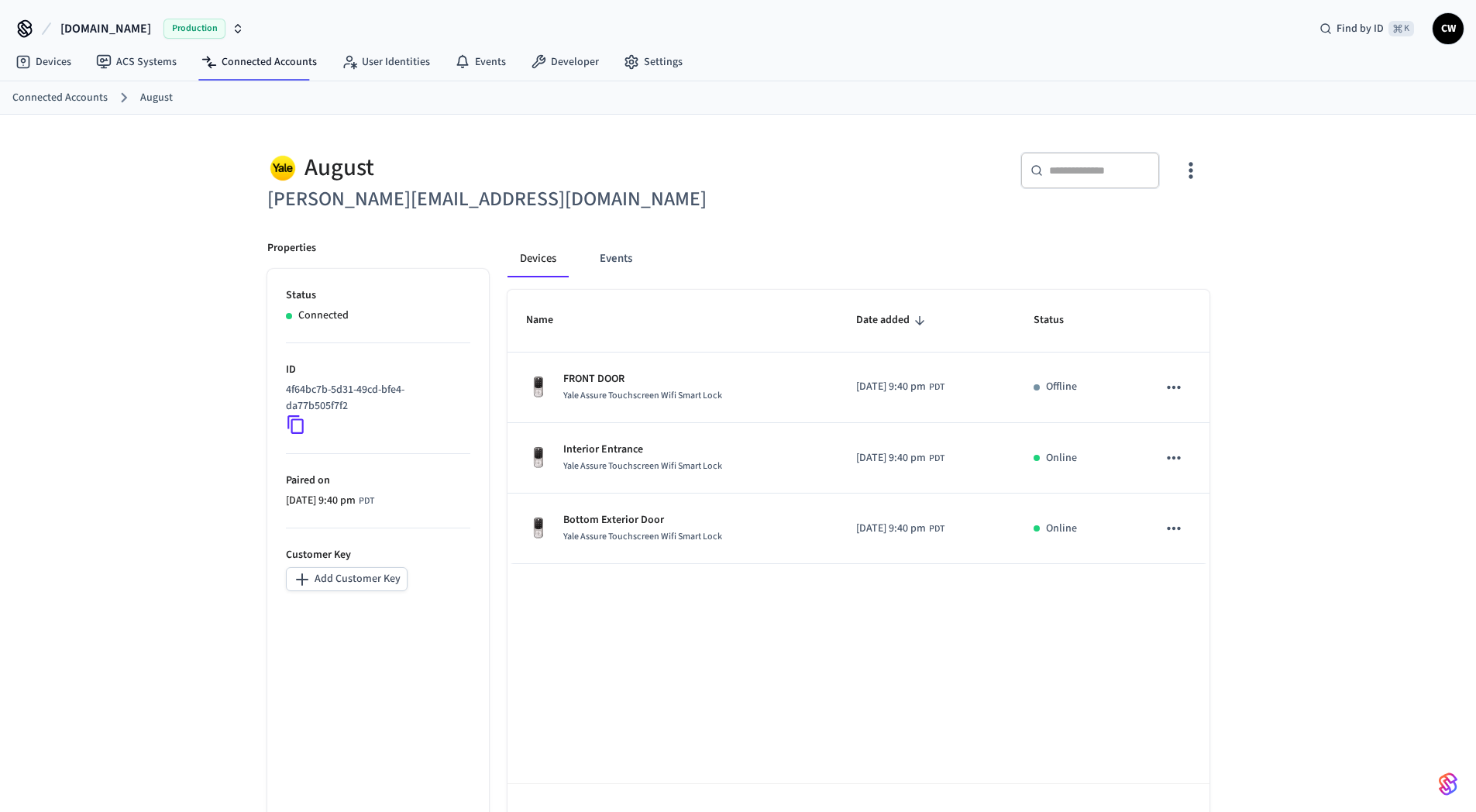 The height and width of the screenshot is (812, 1476). What do you see at coordinates (642, 379) in the screenshot?
I see `p: FRONT DOOR` at bounding box center [642, 379].